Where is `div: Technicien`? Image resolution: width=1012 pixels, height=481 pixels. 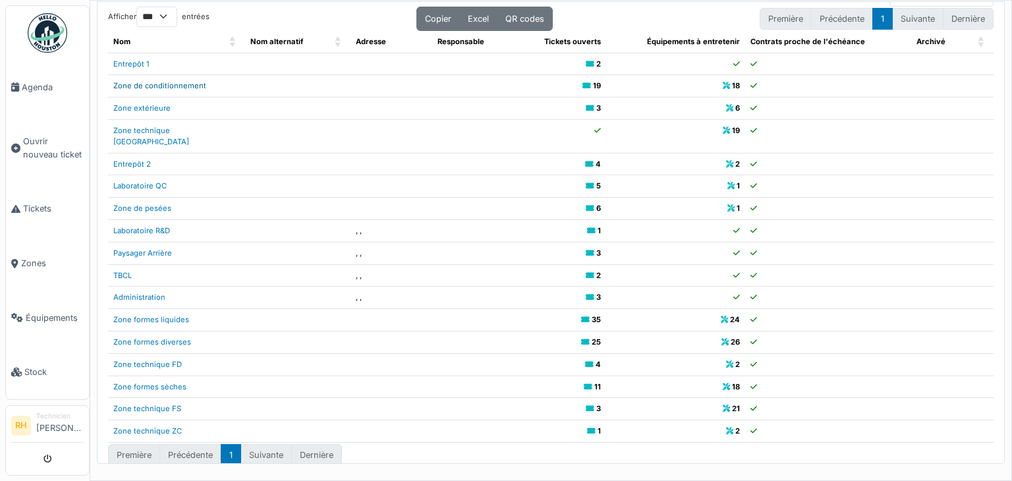
div: Technicien is located at coordinates (60, 416).